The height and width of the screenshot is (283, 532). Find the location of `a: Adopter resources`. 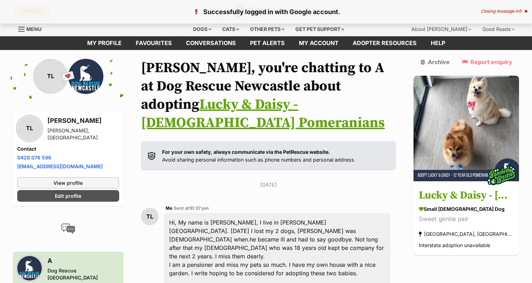

a: Adopter resources is located at coordinates (385, 43).